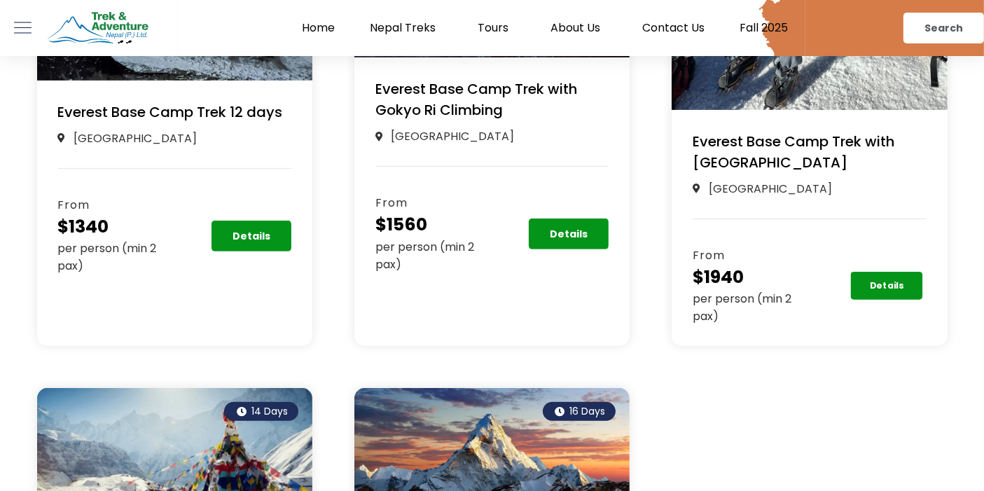  What do you see at coordinates (170, 112) in the screenshot?
I see `a: Everest Base Camp Trek 12 days` at bounding box center [170, 112].